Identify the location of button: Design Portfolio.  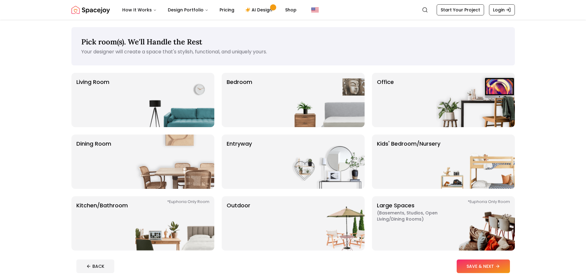
(188, 10).